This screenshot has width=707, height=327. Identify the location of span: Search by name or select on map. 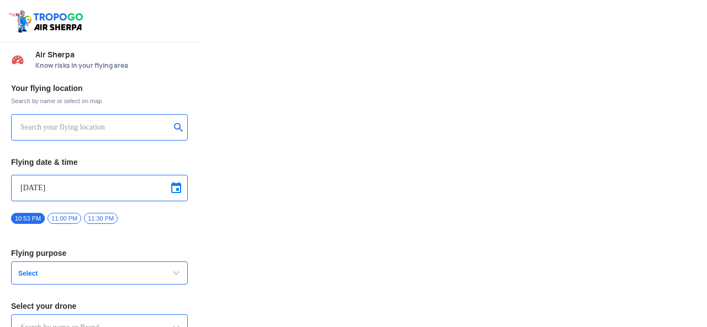
(99, 101).